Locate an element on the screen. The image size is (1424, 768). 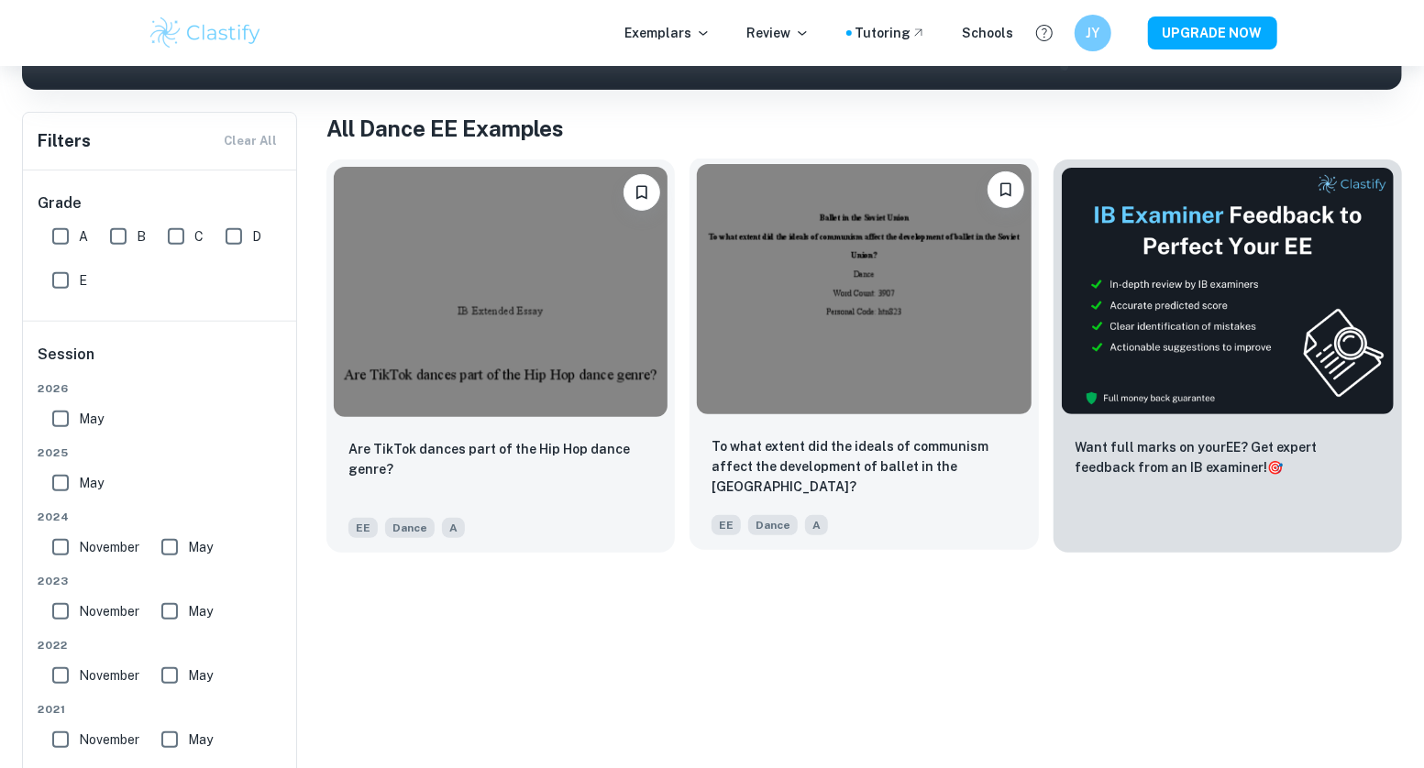
button: Help and Feedback is located at coordinates (1044, 33).